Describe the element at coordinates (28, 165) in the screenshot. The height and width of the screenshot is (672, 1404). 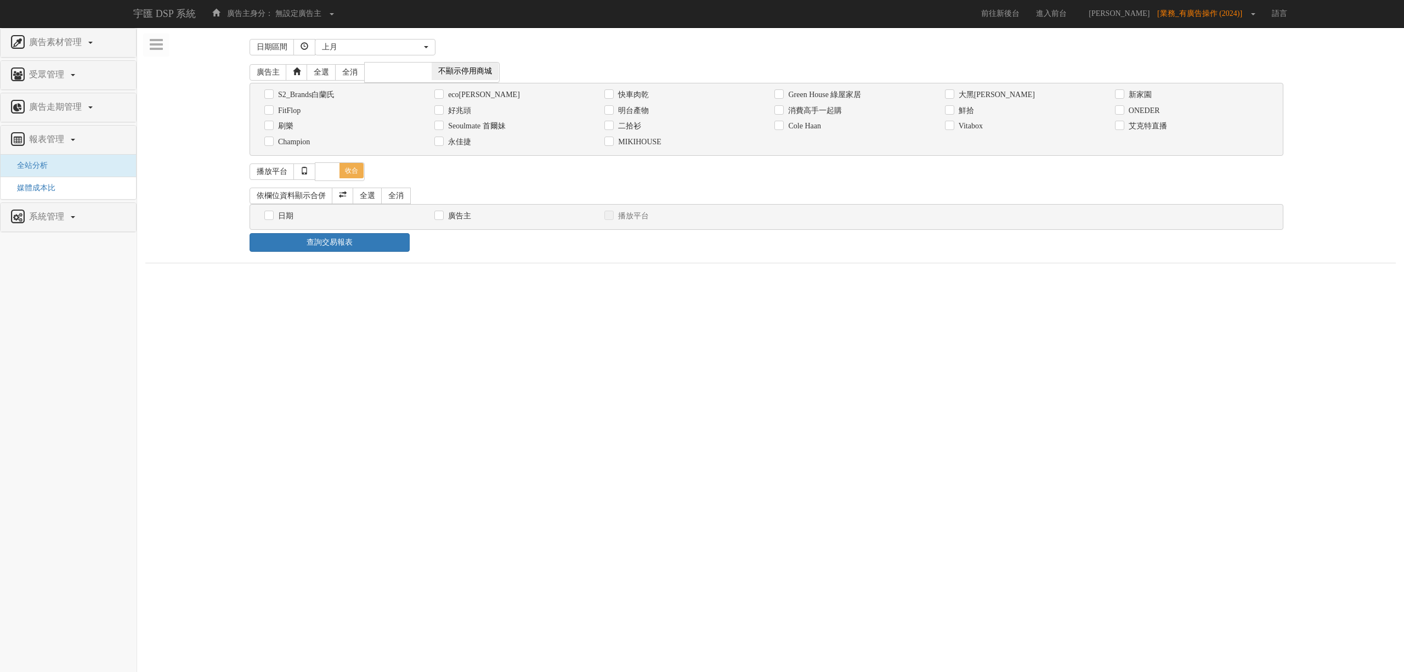
I see `a: 全站分析` at that location.